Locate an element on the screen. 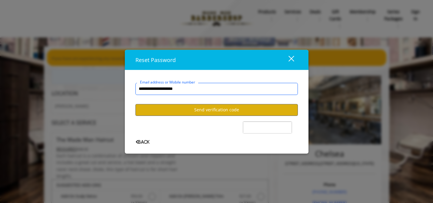 This screenshot has height=203, width=433. span: Reset Password is located at coordinates (155, 60).